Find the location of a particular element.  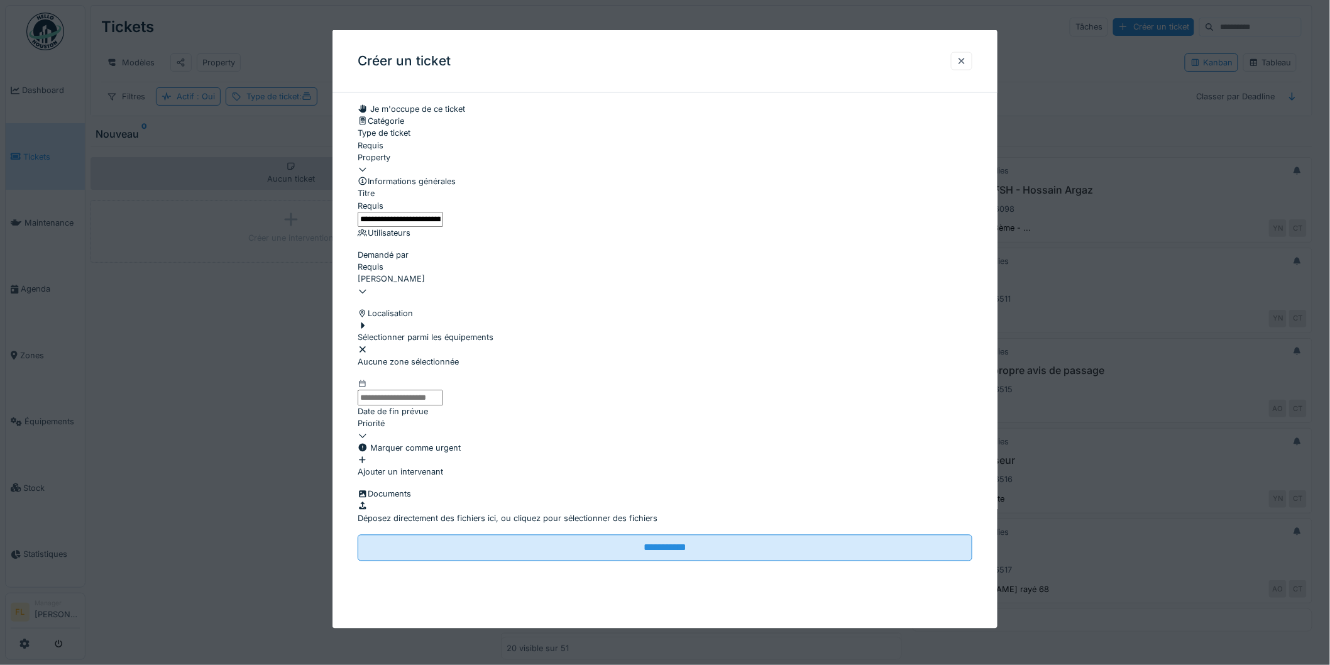

div: Ajouter un intervenant is located at coordinates (665, 466).